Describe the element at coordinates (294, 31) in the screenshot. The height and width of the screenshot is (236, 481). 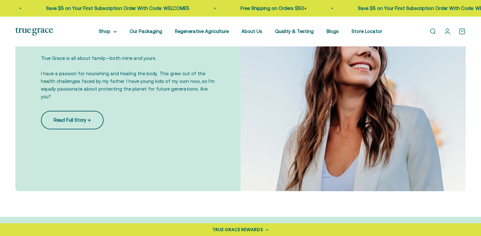
I see `a: Quality & Testing` at that location.